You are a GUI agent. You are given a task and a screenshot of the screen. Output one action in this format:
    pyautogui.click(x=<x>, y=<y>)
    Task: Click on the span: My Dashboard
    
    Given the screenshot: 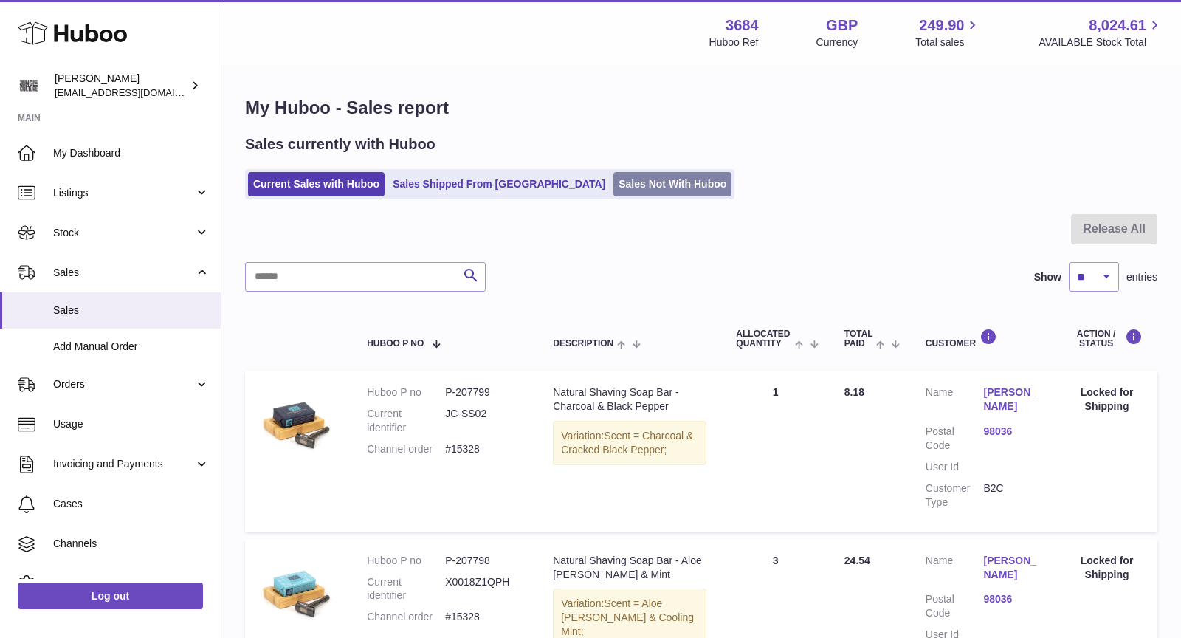 What is the action you would take?
    pyautogui.click(x=131, y=153)
    